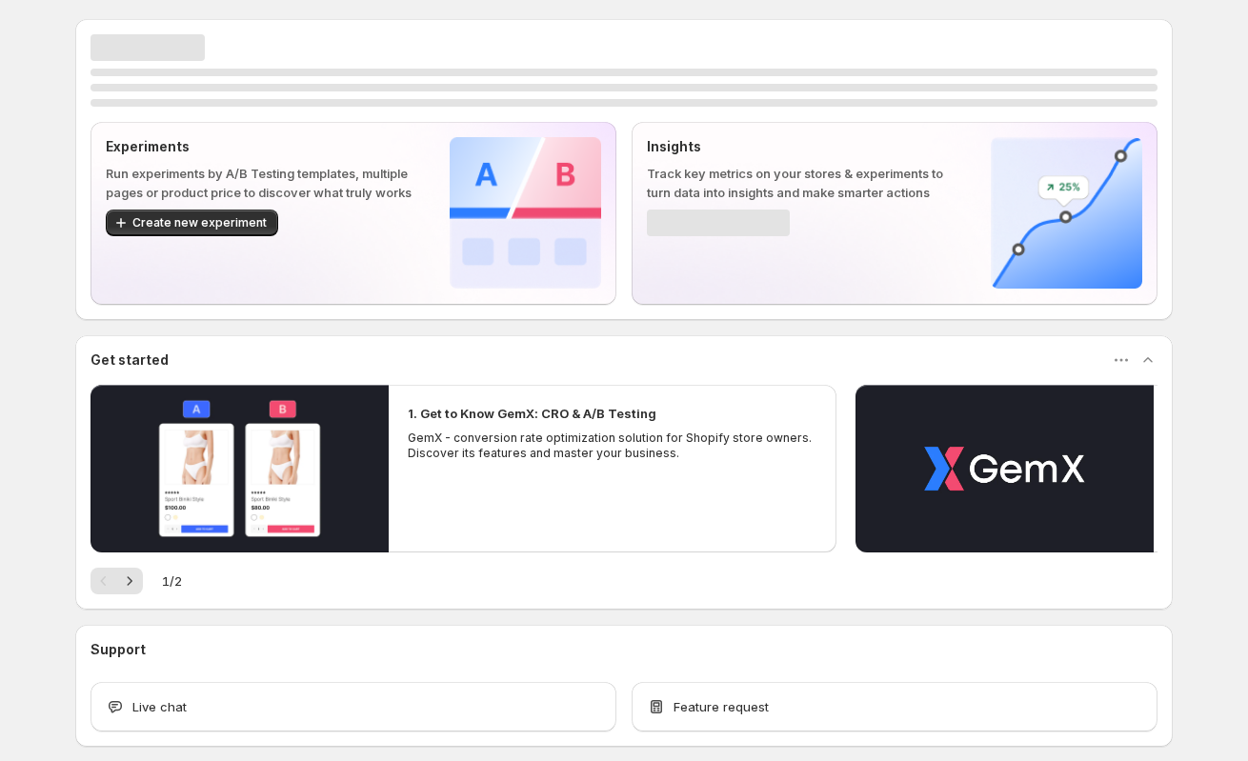 Image resolution: width=1248 pixels, height=761 pixels. What do you see at coordinates (1066, 212) in the screenshot?
I see `img: Insights` at bounding box center [1066, 212].